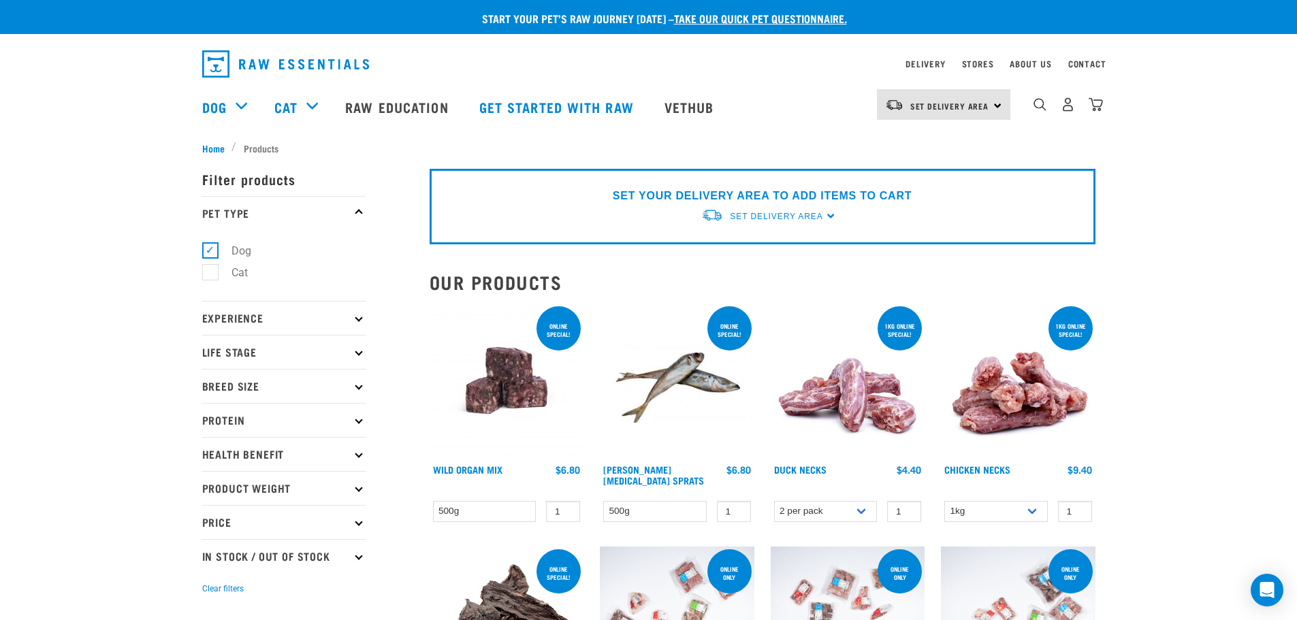  What do you see at coordinates (286, 107) in the screenshot?
I see `a: Cat` at bounding box center [286, 107].